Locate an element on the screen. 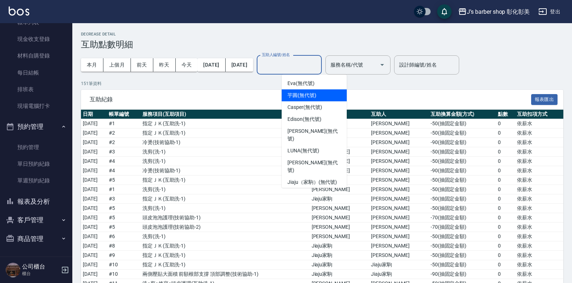 This screenshot has height=283, width=572. span: 互助紀錄 is located at coordinates (310, 100).